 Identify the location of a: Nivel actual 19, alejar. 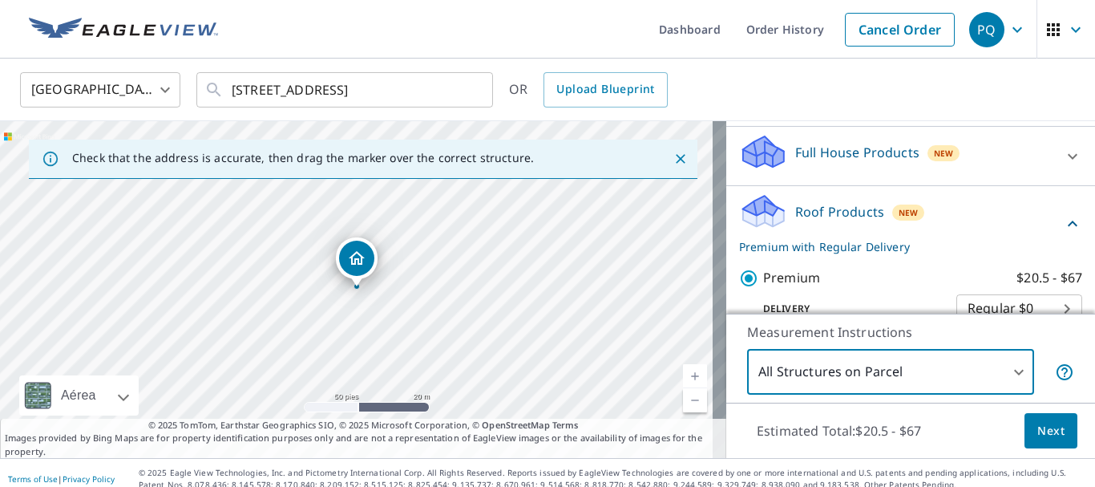
(695, 400).